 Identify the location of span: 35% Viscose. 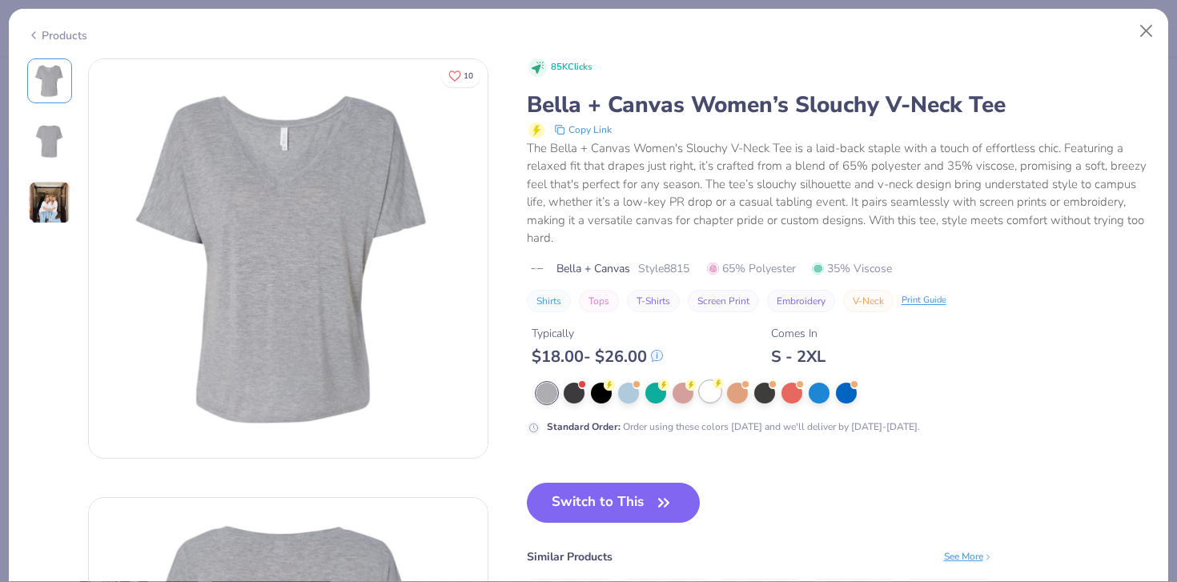
(852, 268).